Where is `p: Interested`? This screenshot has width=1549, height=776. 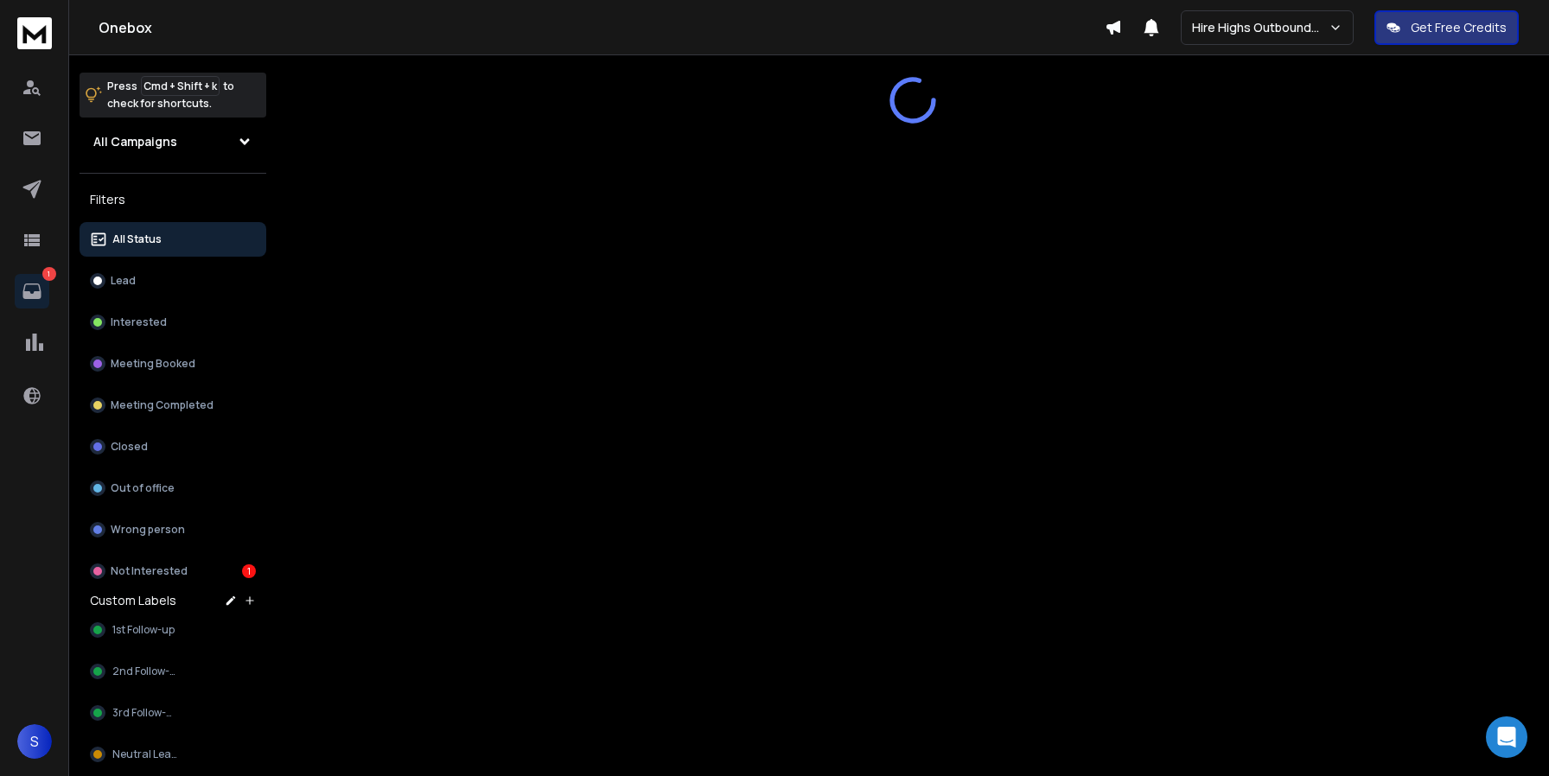 p: Interested is located at coordinates (138, 322).